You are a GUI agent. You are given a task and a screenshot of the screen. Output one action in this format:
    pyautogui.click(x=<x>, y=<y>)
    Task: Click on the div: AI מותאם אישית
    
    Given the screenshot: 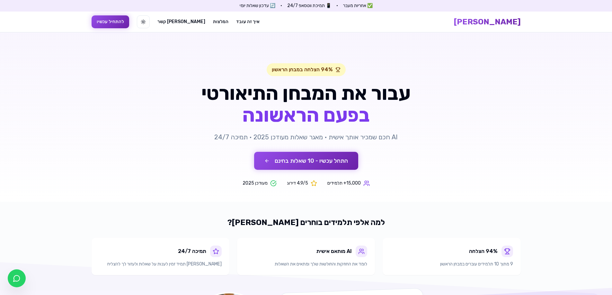 What is the action you would take?
    pyautogui.click(x=334, y=252)
    